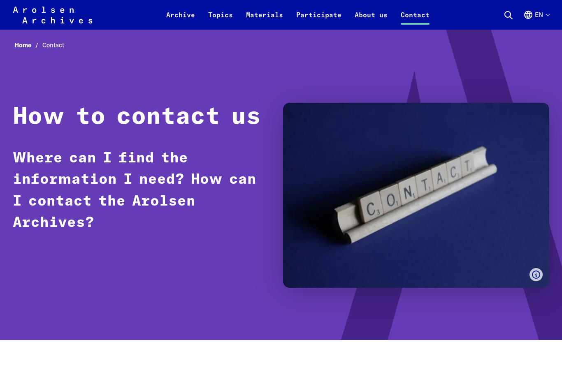  Describe the element at coordinates (536, 275) in the screenshot. I see `button: Show caption` at that location.